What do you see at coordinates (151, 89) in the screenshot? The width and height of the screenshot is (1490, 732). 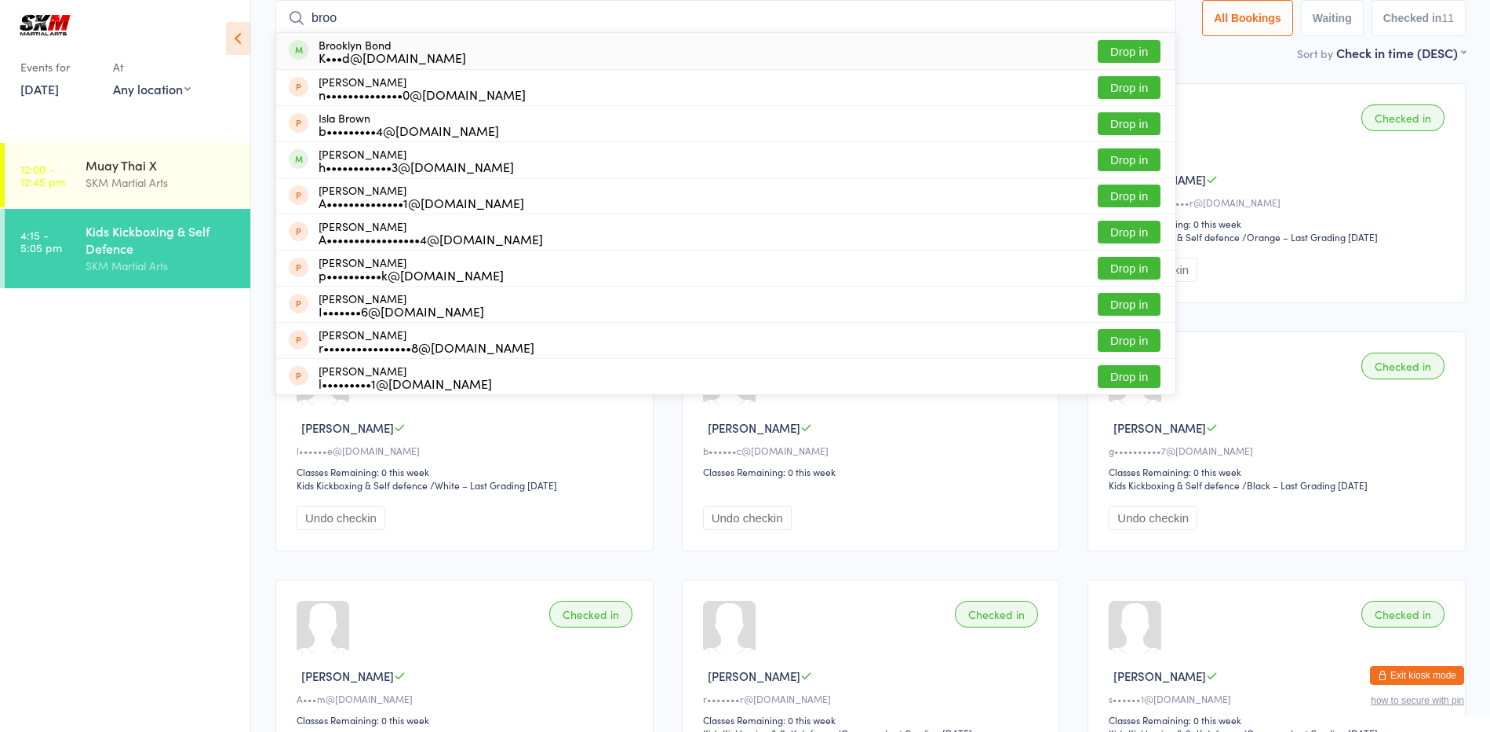 I see `div: Any location` at bounding box center [151, 89].